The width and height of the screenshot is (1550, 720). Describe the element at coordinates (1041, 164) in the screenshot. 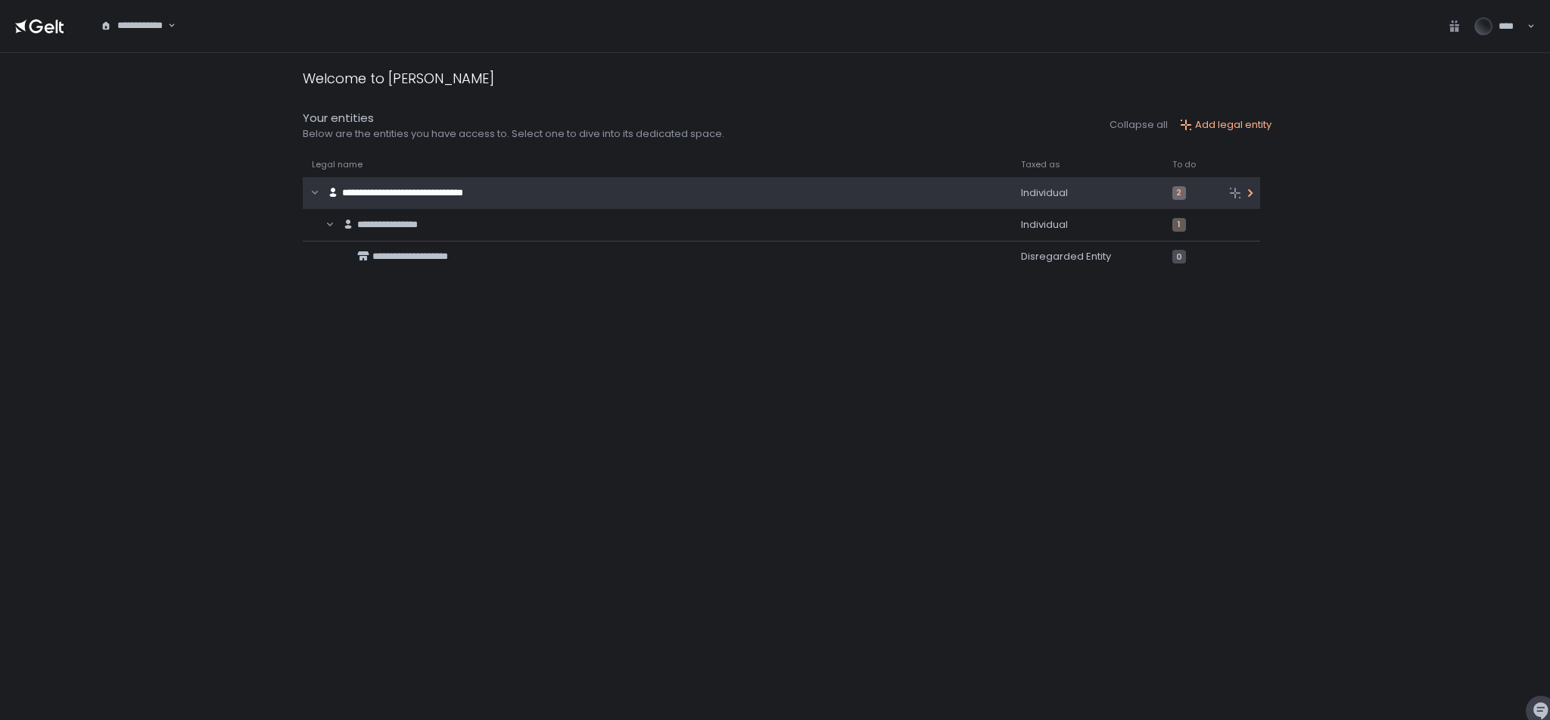

I see `span: Taxed as` at that location.